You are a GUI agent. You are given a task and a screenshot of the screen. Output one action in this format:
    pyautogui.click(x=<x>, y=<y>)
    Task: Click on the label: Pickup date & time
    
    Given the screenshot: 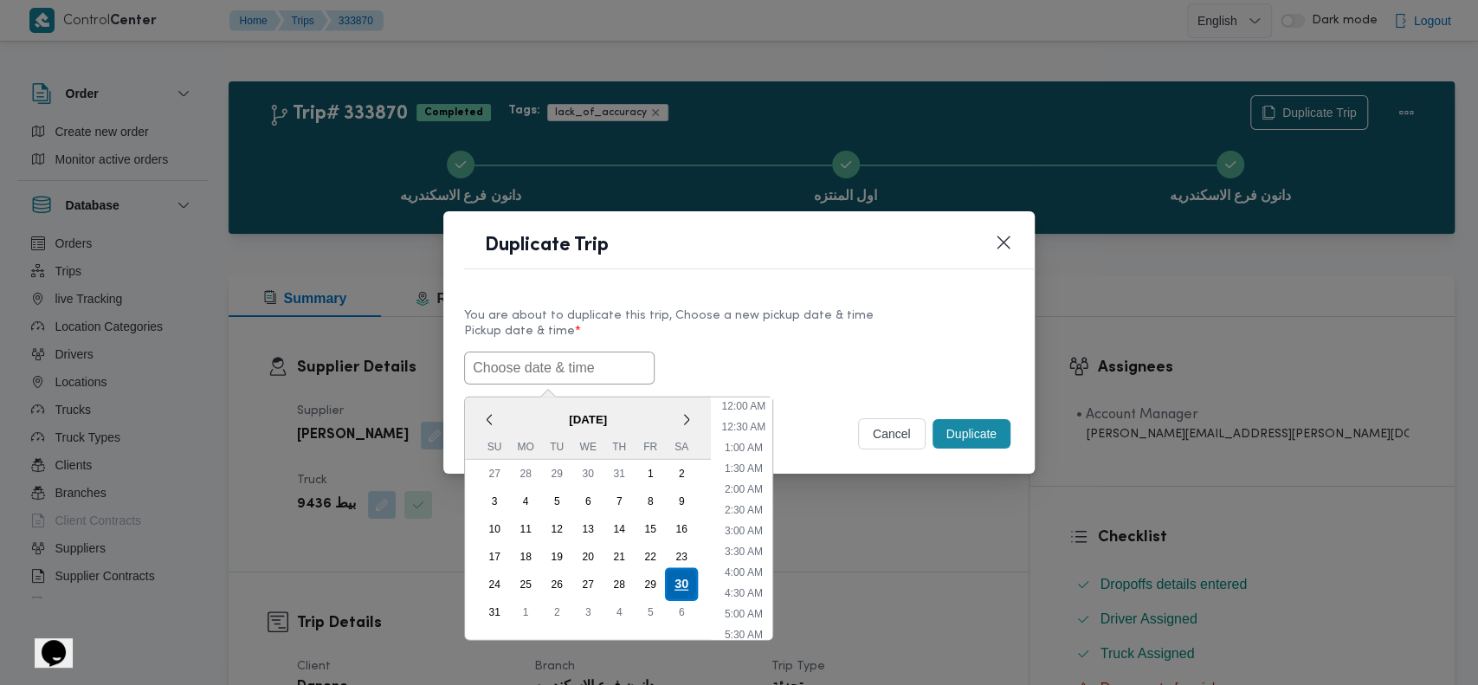 What is the action you would take?
    pyautogui.click(x=738, y=338)
    